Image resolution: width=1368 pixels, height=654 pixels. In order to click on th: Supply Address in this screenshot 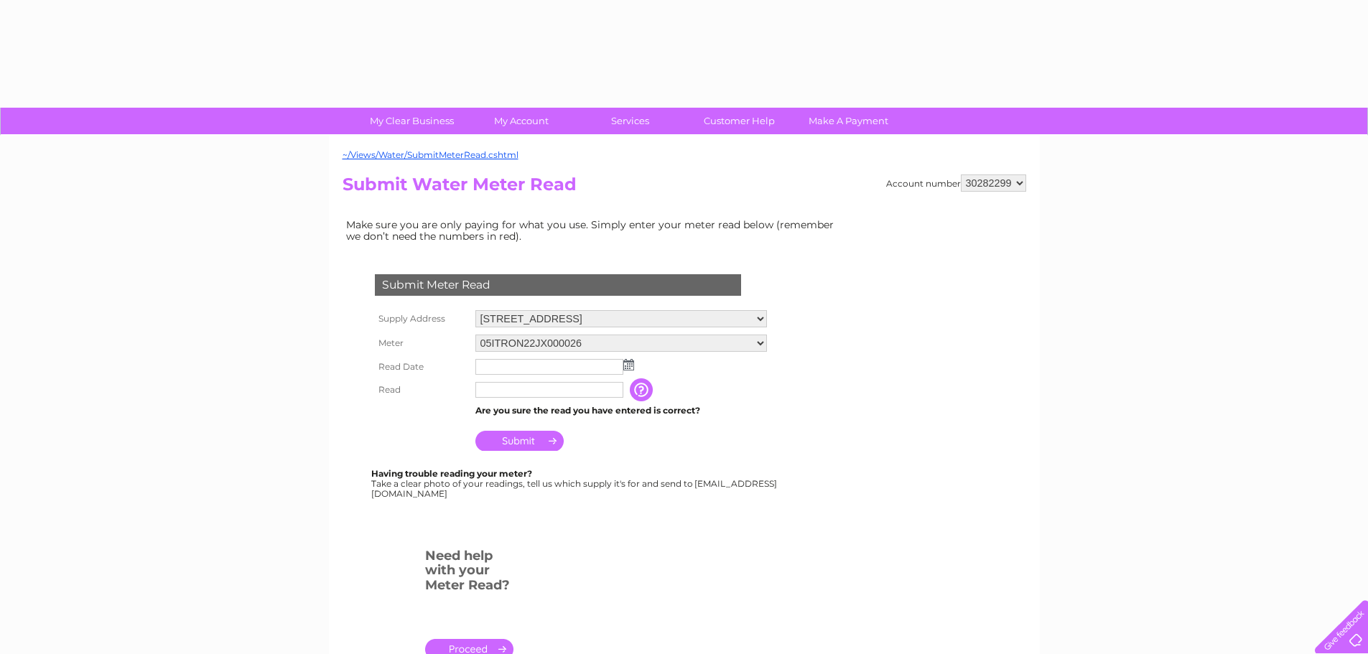, I will do `click(422, 319)`.